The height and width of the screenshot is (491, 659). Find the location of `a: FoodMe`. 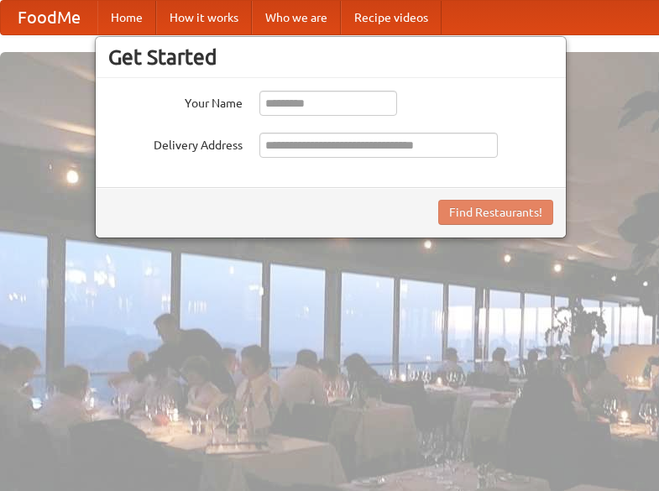

a: FoodMe is located at coordinates (49, 18).